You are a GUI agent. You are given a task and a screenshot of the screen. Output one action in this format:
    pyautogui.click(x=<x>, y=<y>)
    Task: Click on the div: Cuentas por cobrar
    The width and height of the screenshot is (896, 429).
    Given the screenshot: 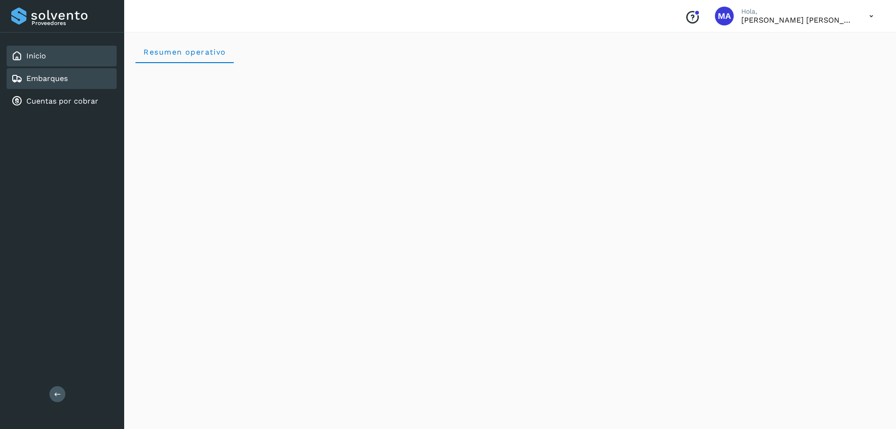 What is the action you would take?
    pyautogui.click(x=62, y=101)
    